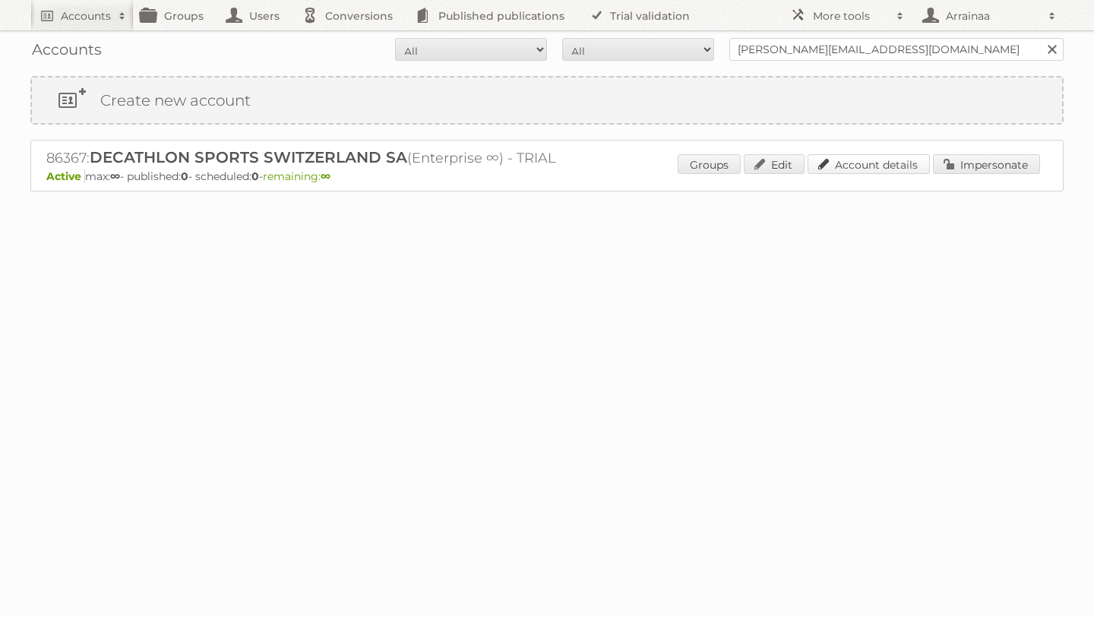 The image size is (1094, 617). Describe the element at coordinates (248, 157) in the screenshot. I see `span: DECATHLON SPORTS SWITZERLAND SA` at that location.